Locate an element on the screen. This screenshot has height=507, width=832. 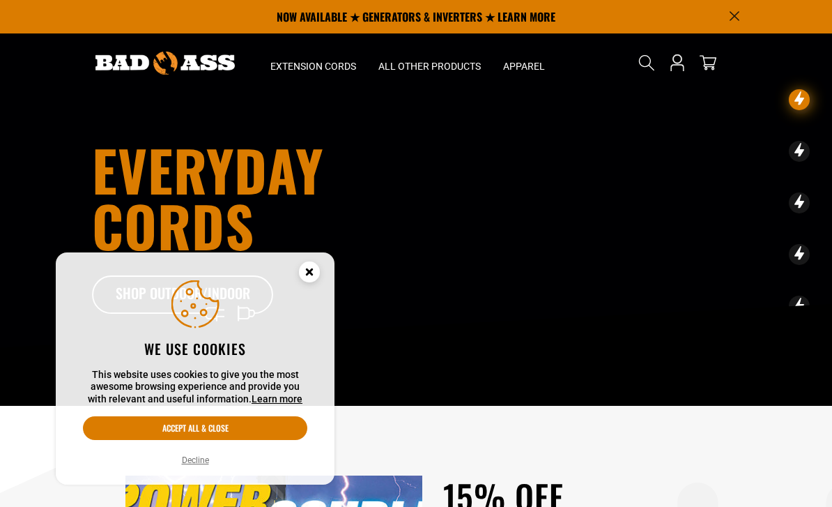
h1: Everyday cords is located at coordinates (286, 197).